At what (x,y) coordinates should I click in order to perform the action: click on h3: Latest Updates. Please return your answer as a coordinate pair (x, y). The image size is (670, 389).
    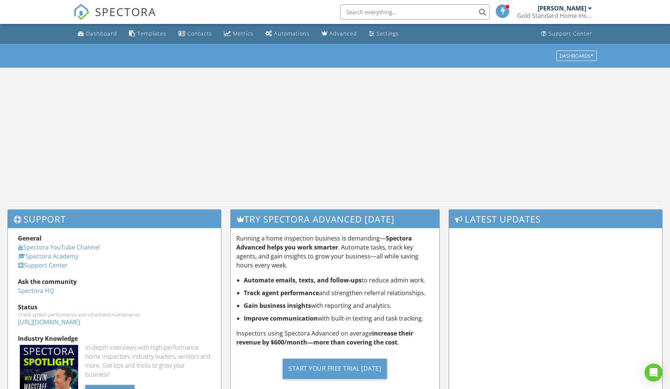
    Looking at the image, I should click on (556, 219).